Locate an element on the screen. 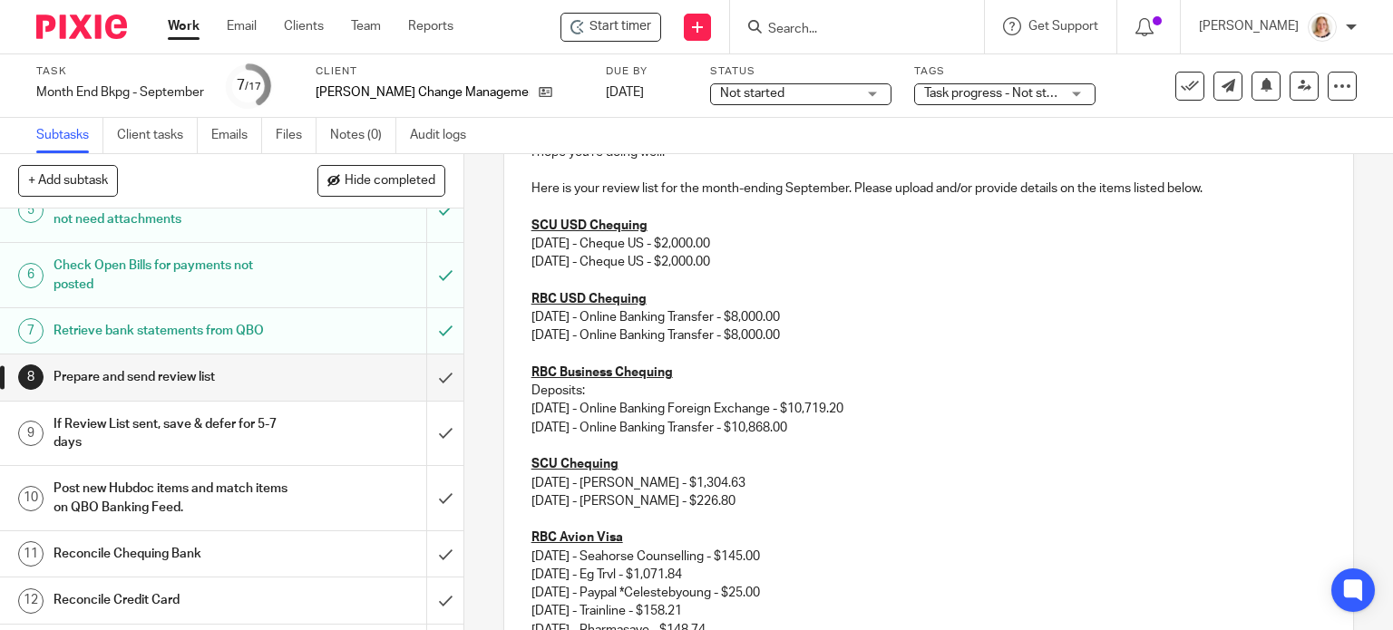 This screenshot has height=630, width=1393. span: Get Support is located at coordinates (1063, 26).